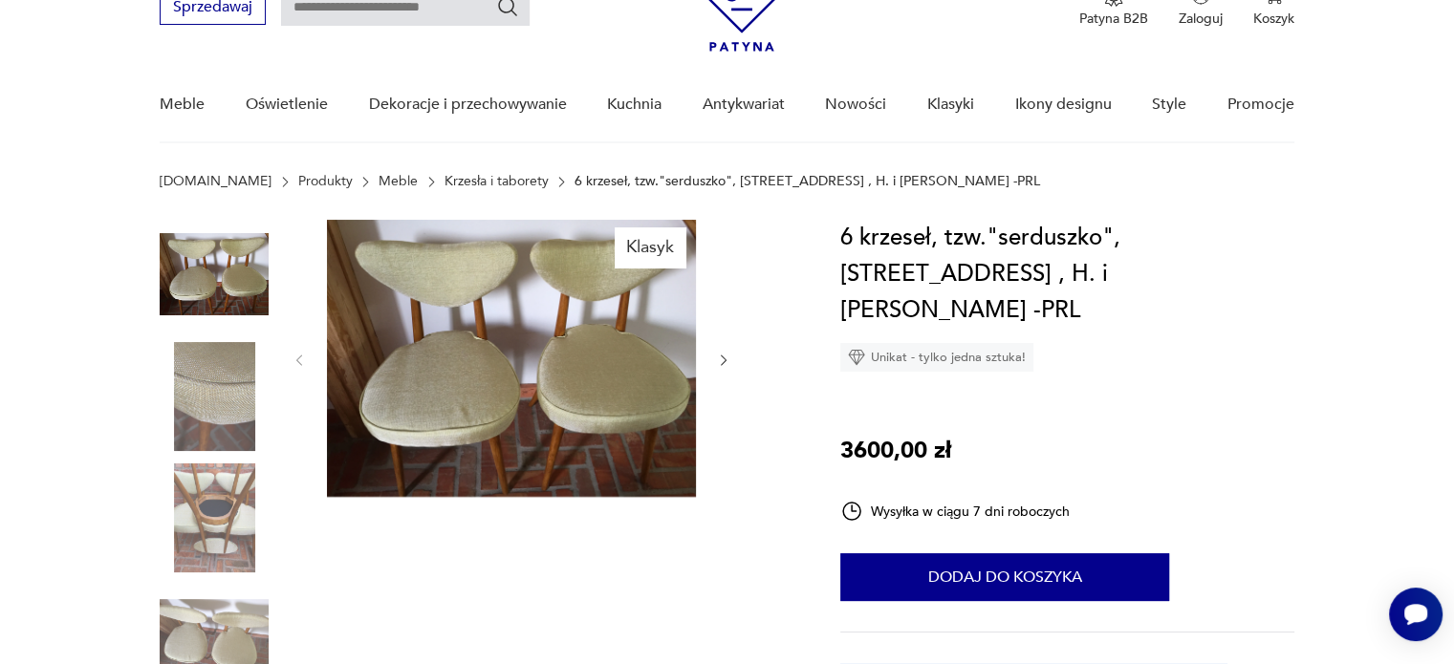 This screenshot has height=664, width=1454. I want to click on a: Nowości, so click(856, 104).